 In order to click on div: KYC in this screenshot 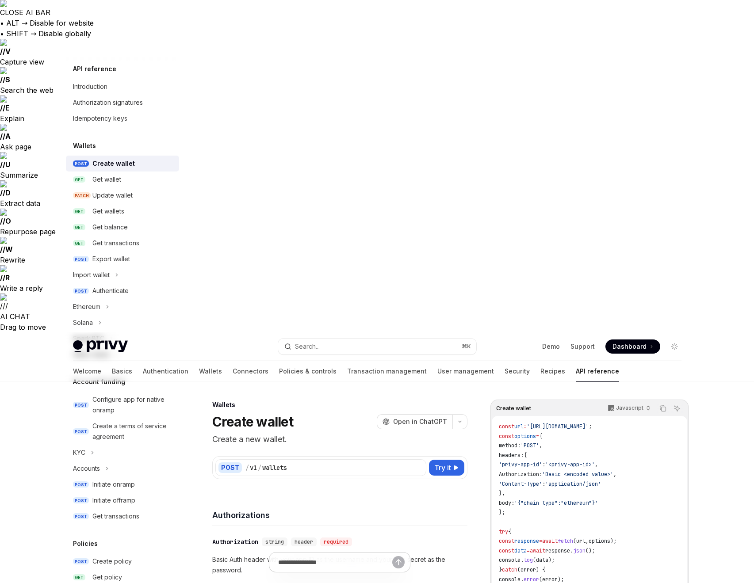, I will do `click(79, 453)`.